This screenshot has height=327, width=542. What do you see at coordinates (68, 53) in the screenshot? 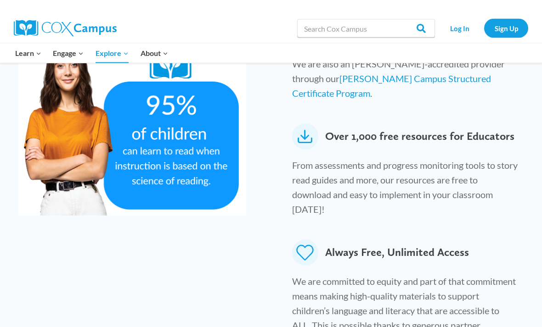
I see `button: Child menu of Engage` at bounding box center [68, 53].